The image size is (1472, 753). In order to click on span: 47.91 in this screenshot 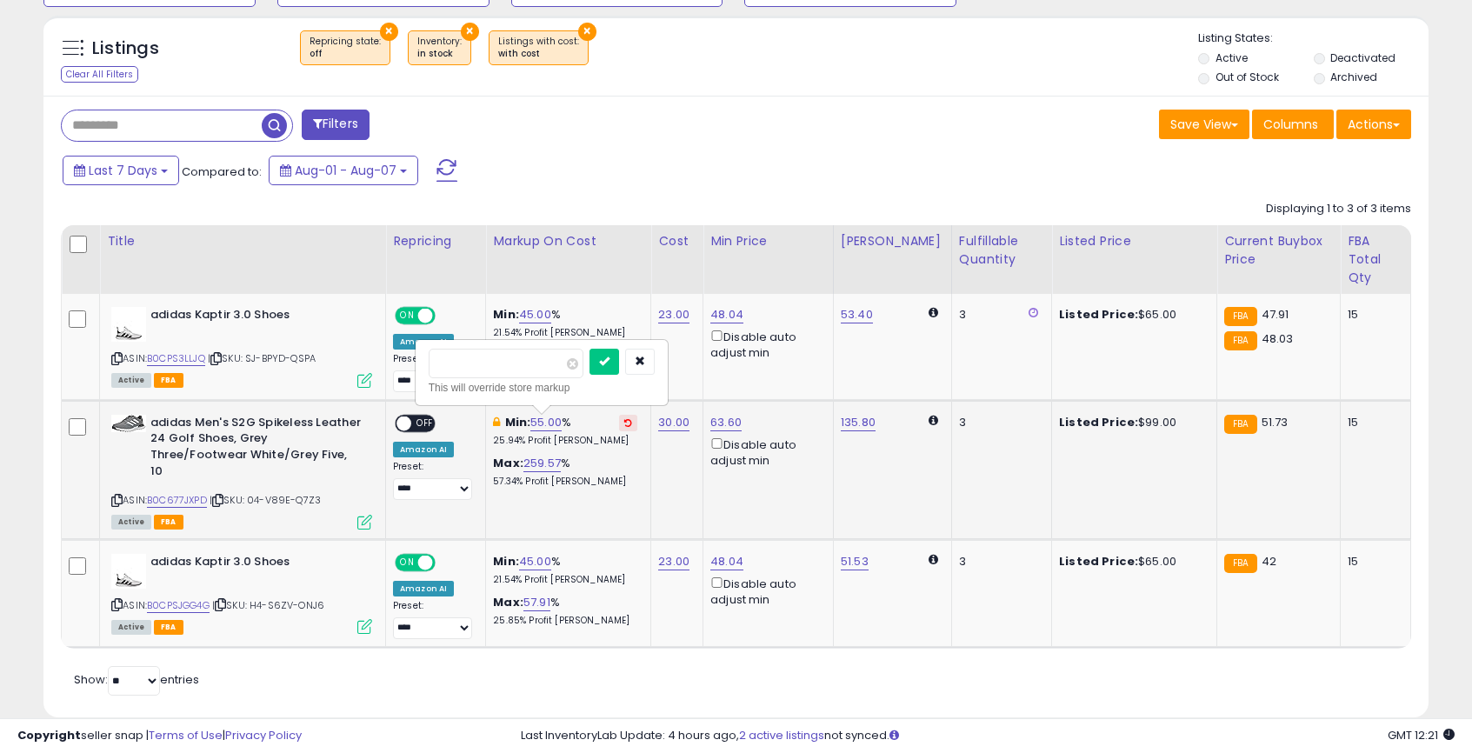, I will do `click(1275, 314)`.